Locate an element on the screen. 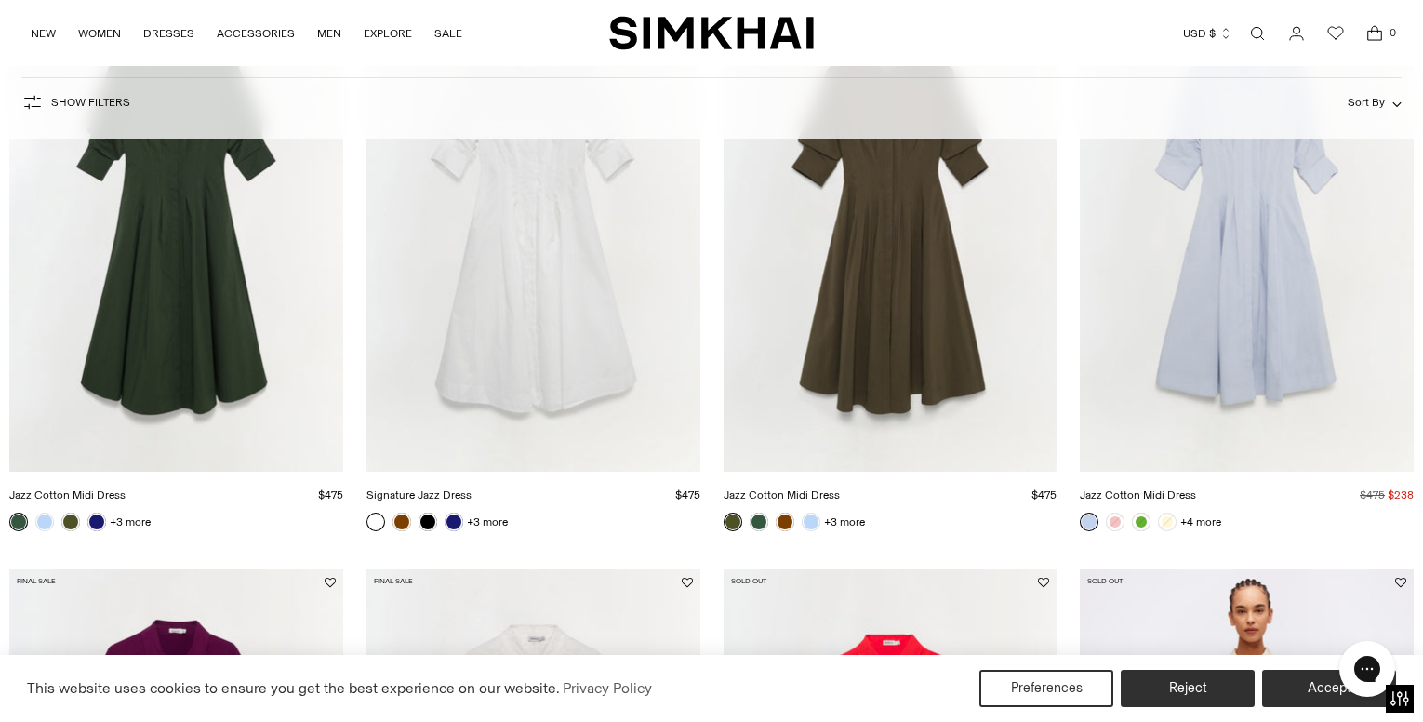  a: Open cart modal is located at coordinates (1374, 33).